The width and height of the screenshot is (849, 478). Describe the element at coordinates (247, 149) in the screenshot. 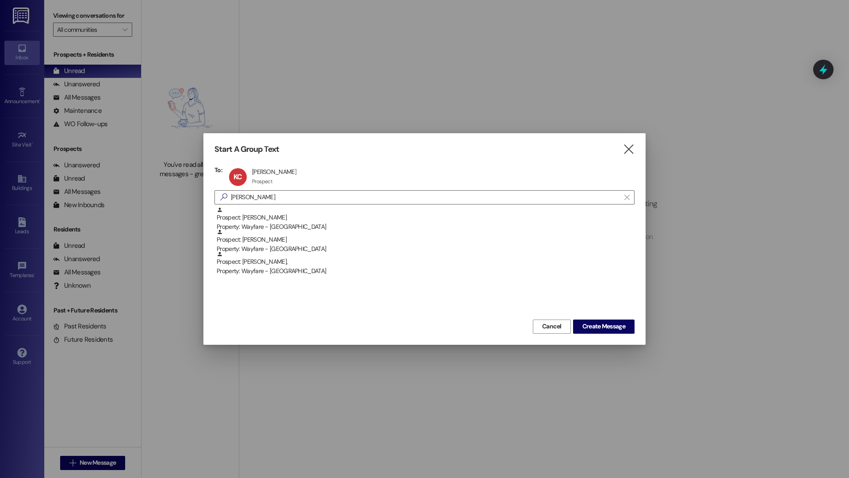

I see `h3: Start A Group Text` at that location.